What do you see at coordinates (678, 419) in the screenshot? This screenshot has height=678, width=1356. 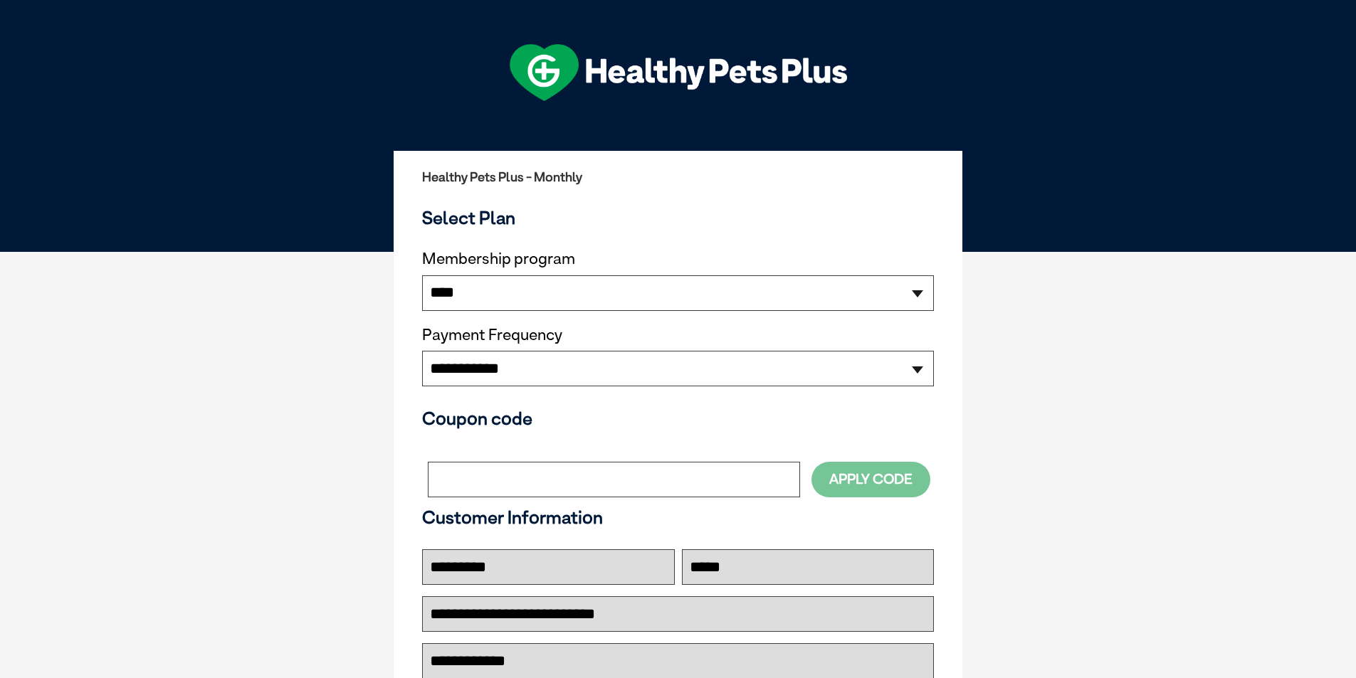 I see `h3: Coupon code` at bounding box center [678, 419].